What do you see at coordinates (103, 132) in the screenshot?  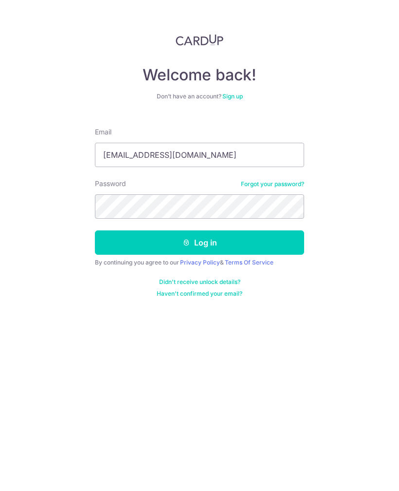 I see `label: Email` at bounding box center [103, 132].